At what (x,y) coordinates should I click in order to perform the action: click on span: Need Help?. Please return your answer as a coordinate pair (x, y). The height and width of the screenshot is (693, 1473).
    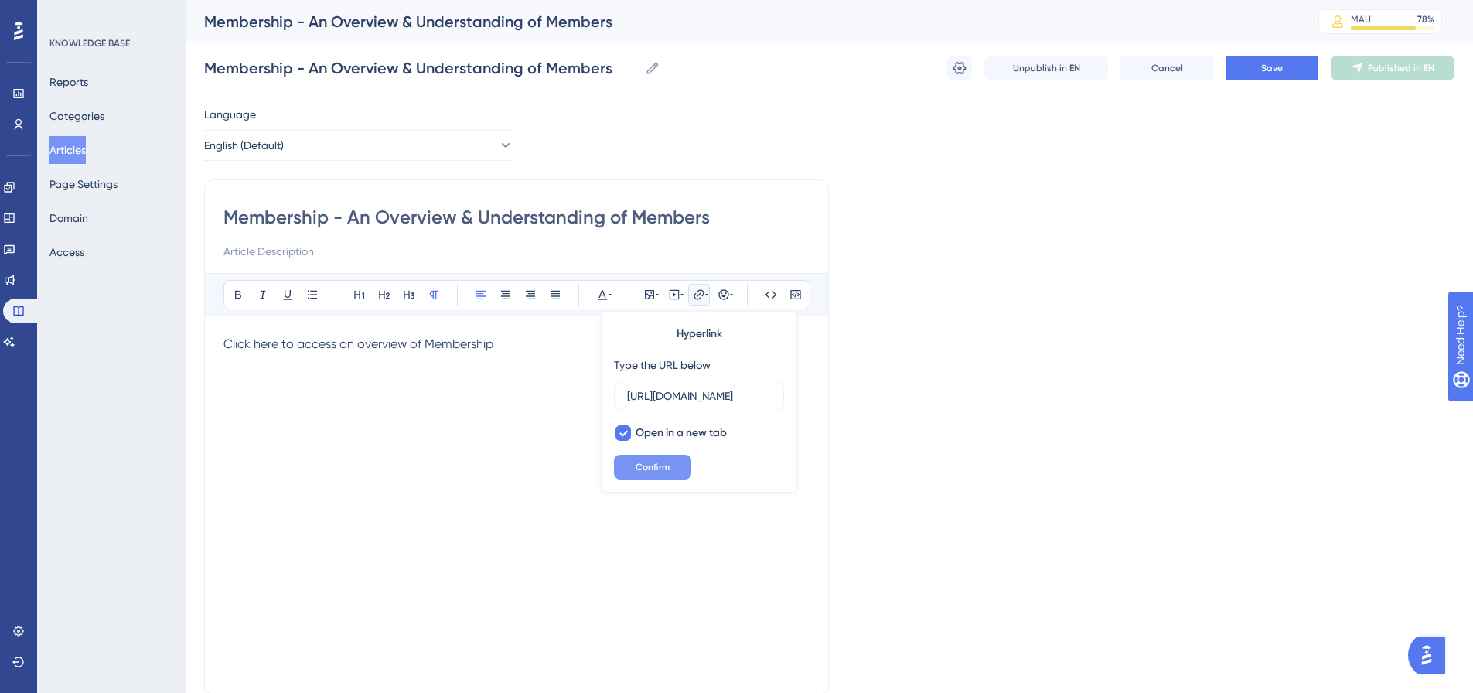
    Looking at the image, I should click on (67, 13).